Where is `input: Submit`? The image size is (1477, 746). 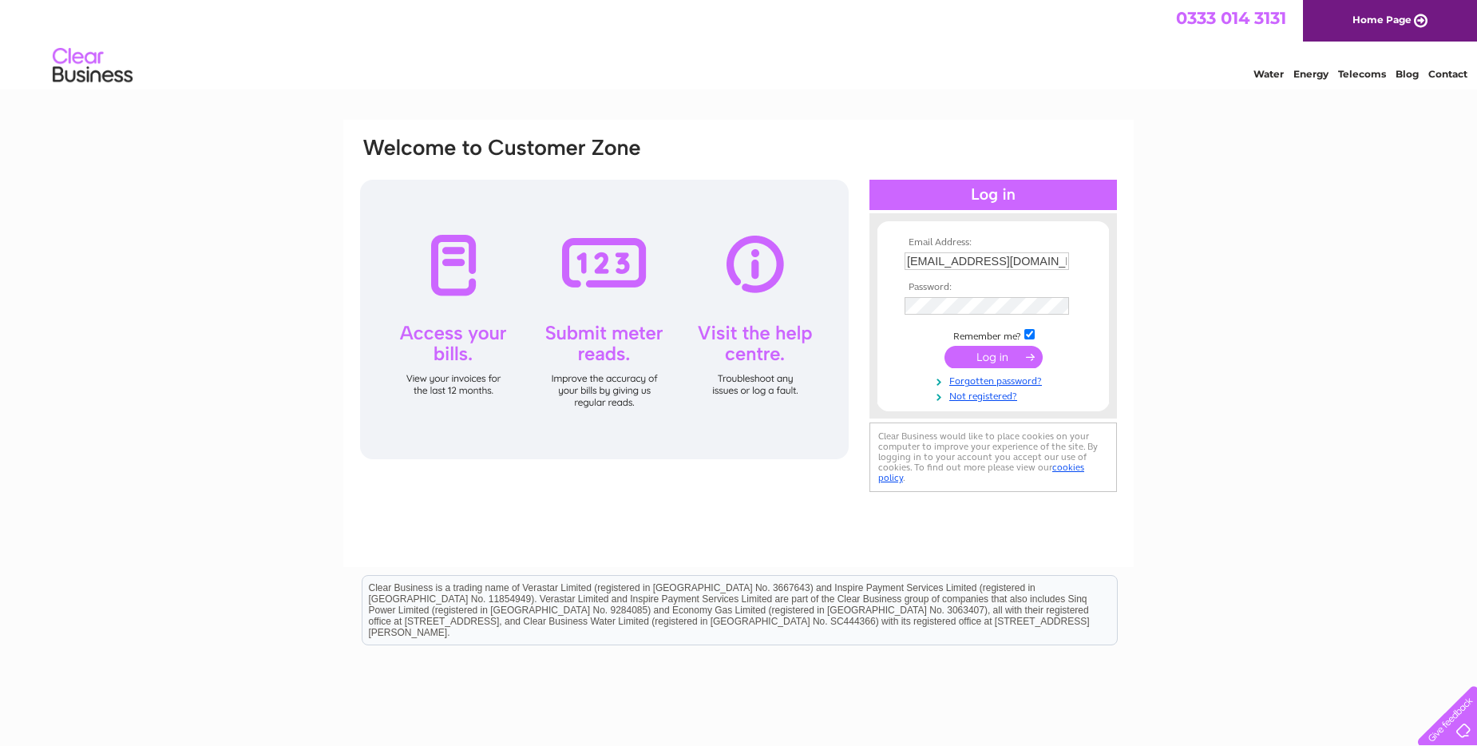
input: Submit is located at coordinates (993, 357).